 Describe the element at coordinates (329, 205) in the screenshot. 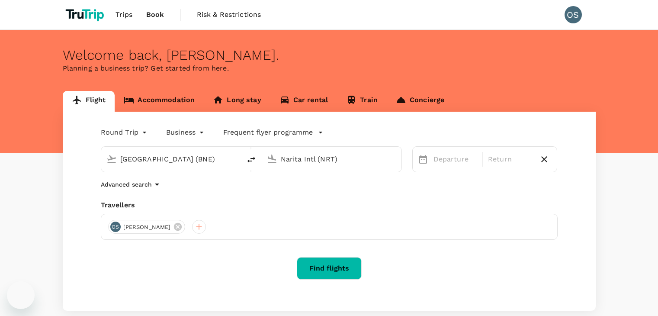

I see `div: Travellers` at that location.